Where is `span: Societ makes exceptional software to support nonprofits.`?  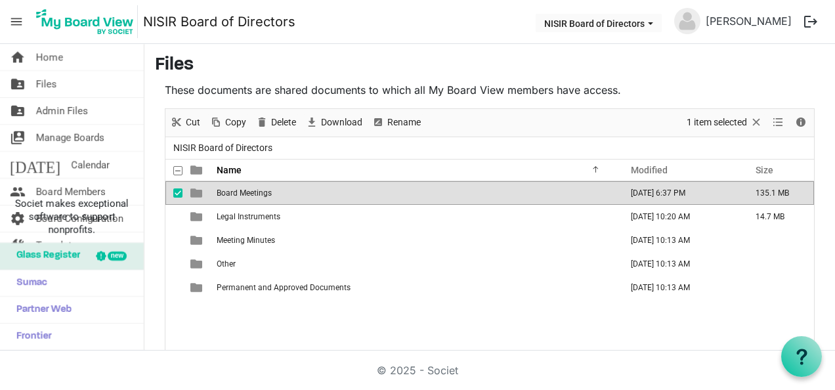
span: Societ makes exceptional software to support nonprofits. is located at coordinates (72, 217).